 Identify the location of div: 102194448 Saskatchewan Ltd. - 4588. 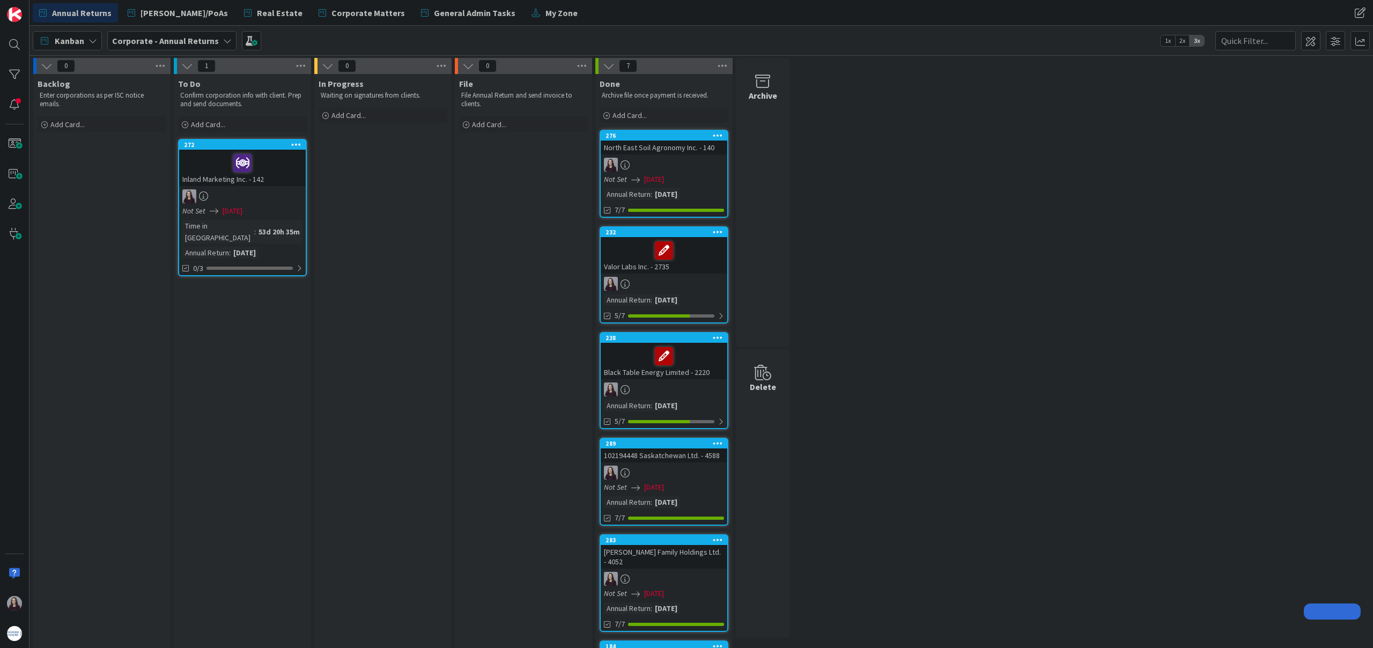
(664, 455).